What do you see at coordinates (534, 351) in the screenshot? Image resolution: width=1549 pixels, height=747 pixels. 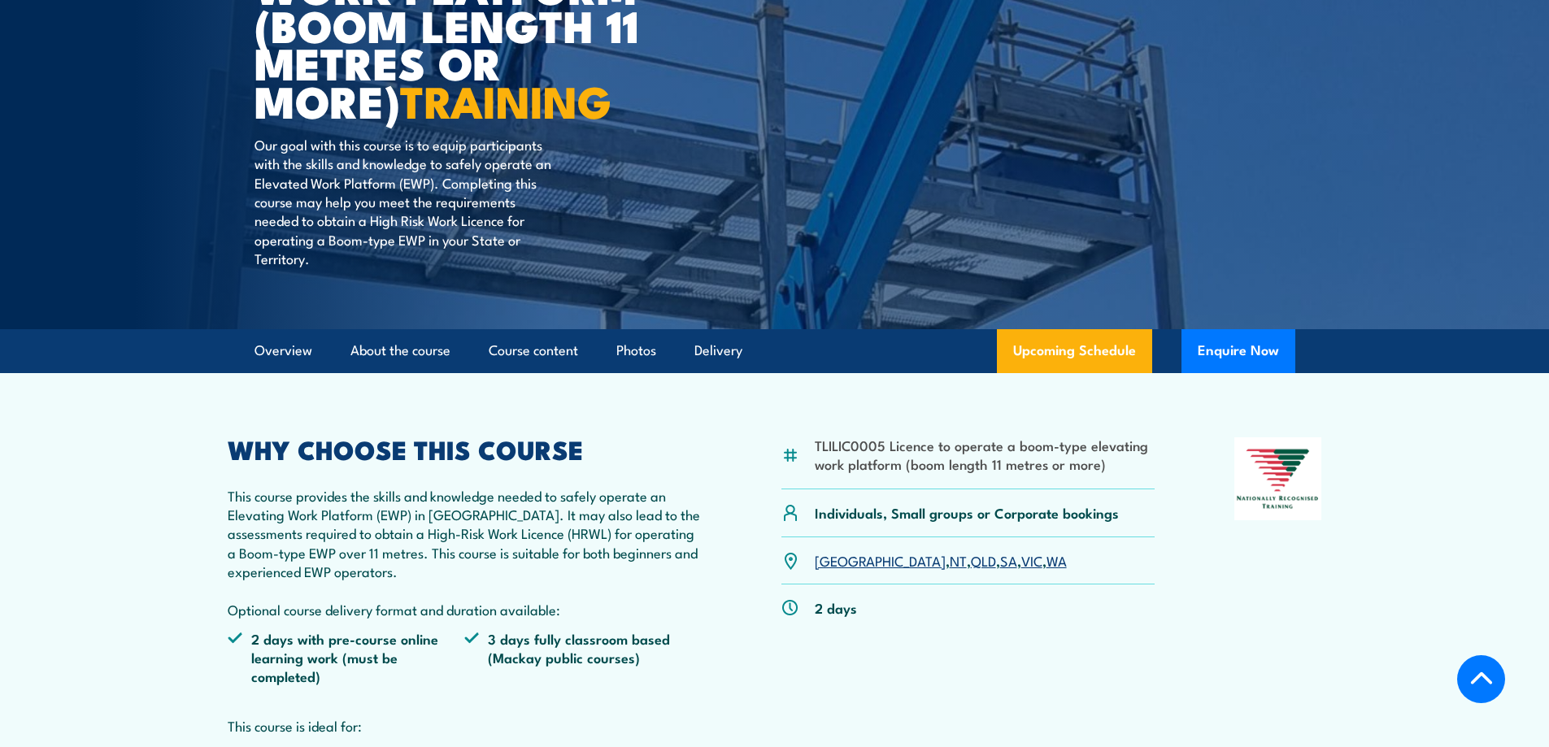 I see `a: Course content` at bounding box center [534, 351].